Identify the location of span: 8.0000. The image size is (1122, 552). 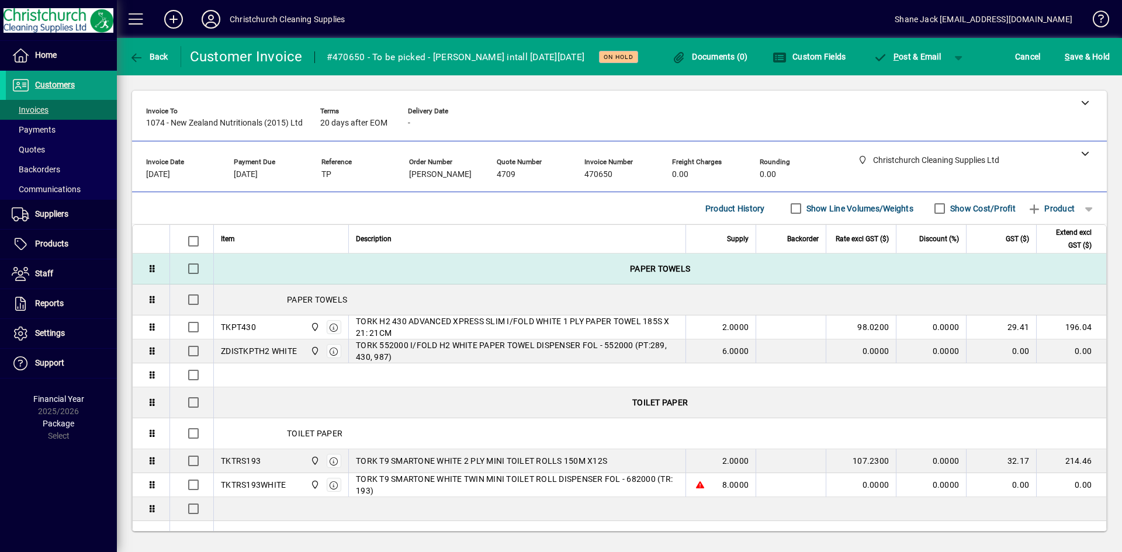
(736, 485).